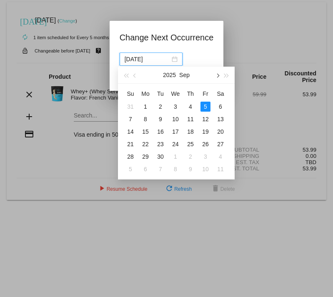  What do you see at coordinates (145, 94) in the screenshot?
I see `th: Mon` at bounding box center [145, 94].